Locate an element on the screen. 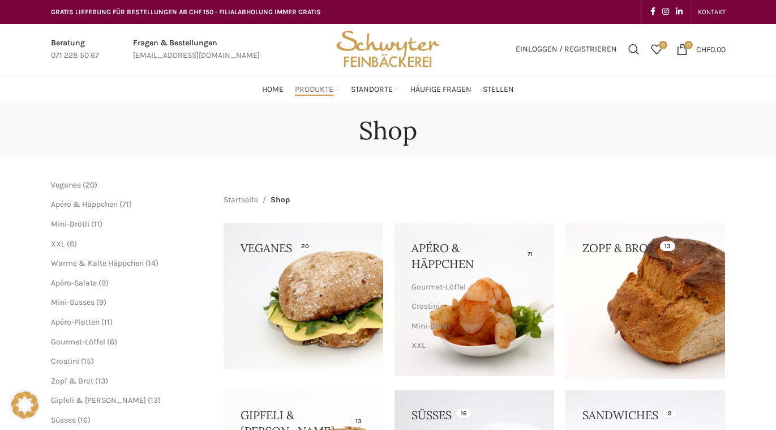 Image resolution: width=776 pixels, height=430 pixels. span: KONTAKT is located at coordinates (712, 12).